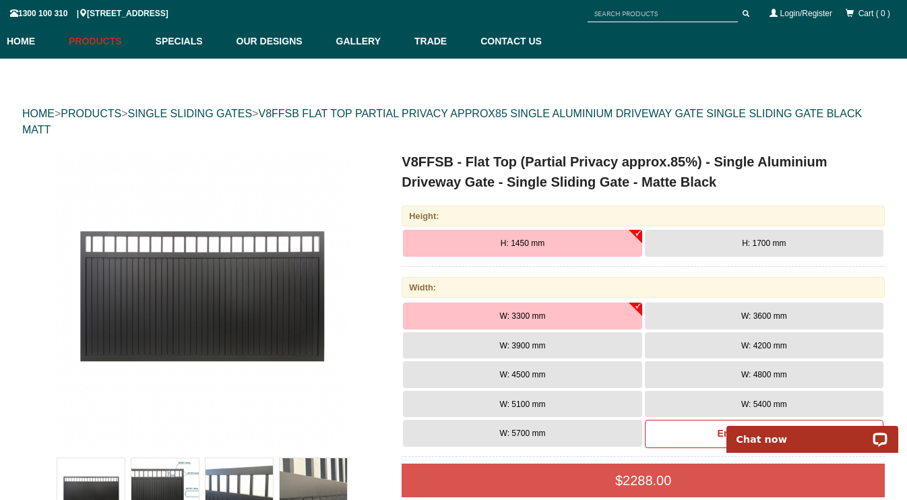 Image resolution: width=907 pixels, height=500 pixels. What do you see at coordinates (523, 375) in the screenshot?
I see `span: W: 4500 mm` at bounding box center [523, 375].